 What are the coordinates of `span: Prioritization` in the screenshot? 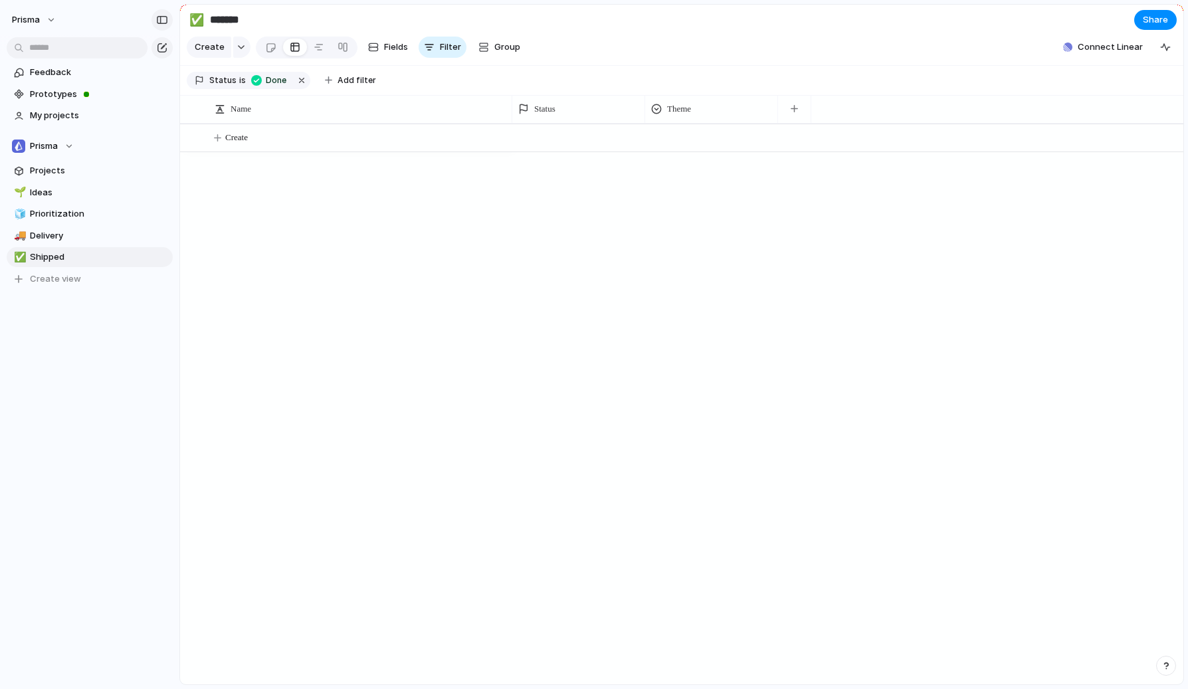 It's located at (99, 214).